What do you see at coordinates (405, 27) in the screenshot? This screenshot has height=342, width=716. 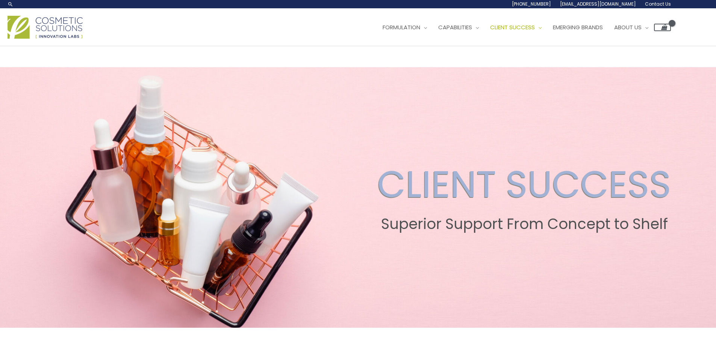 I see `a: Formulation` at bounding box center [405, 27].